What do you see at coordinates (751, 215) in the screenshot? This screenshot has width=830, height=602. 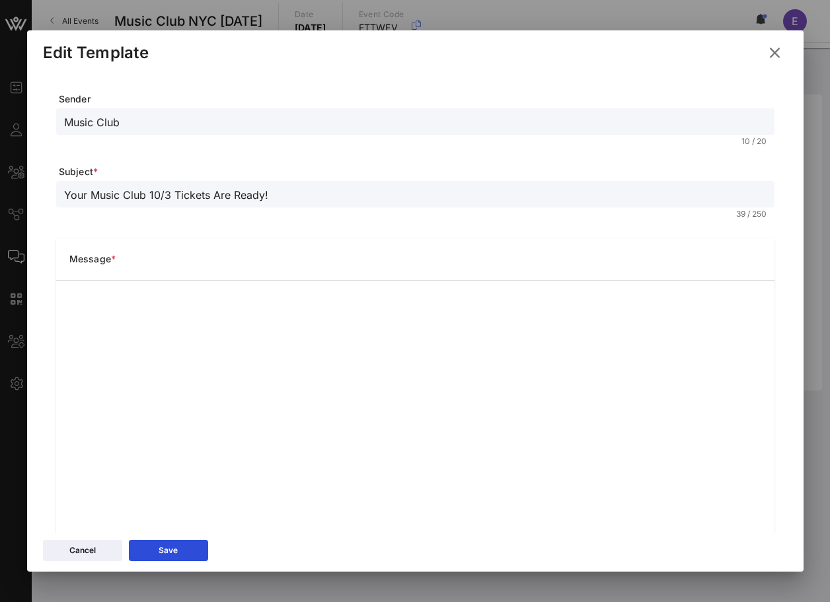 I see `div: 39 / 250` at bounding box center [751, 215].